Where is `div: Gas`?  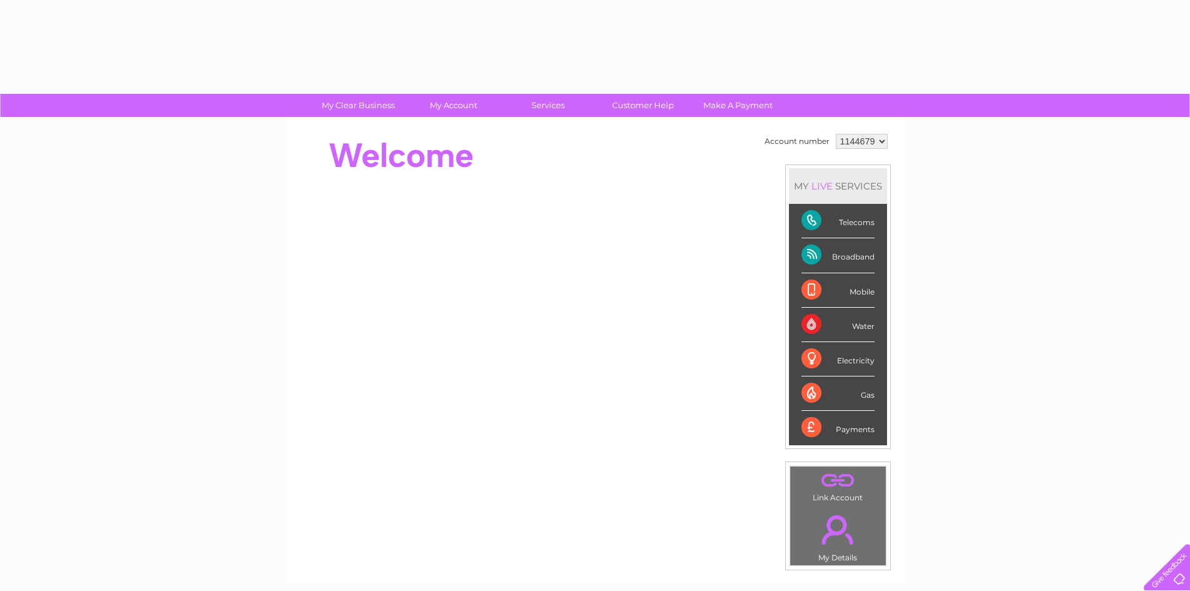
div: Gas is located at coordinates (838, 393).